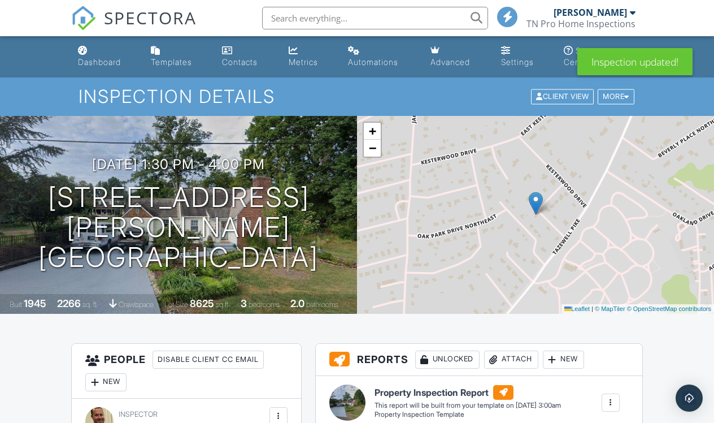 The width and height of the screenshot is (714, 423). What do you see at coordinates (479, 359) in the screenshot?
I see `h3: Reports` at bounding box center [479, 359].